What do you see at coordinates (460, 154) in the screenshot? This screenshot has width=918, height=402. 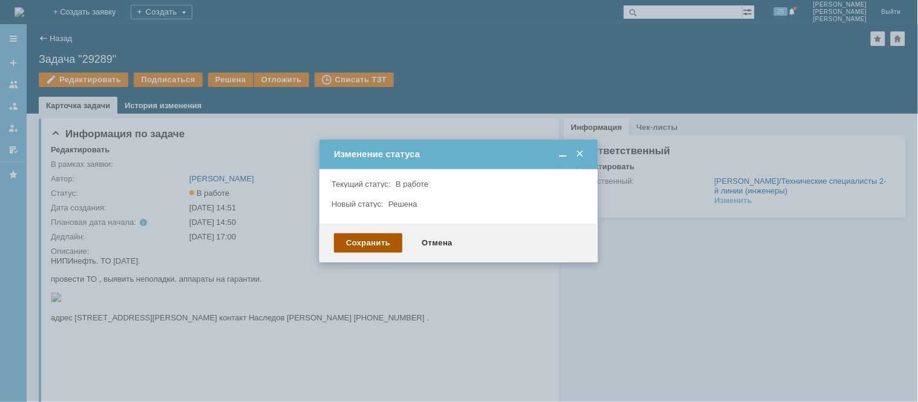 I see `div: Изменение статуса` at bounding box center [460, 154].